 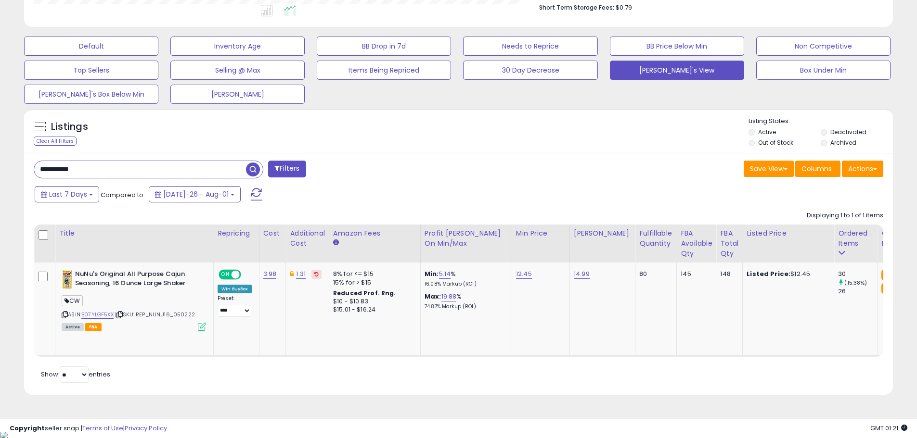 What do you see at coordinates (236, 233) in the screenshot?
I see `div: Repricing` at bounding box center [236, 233].